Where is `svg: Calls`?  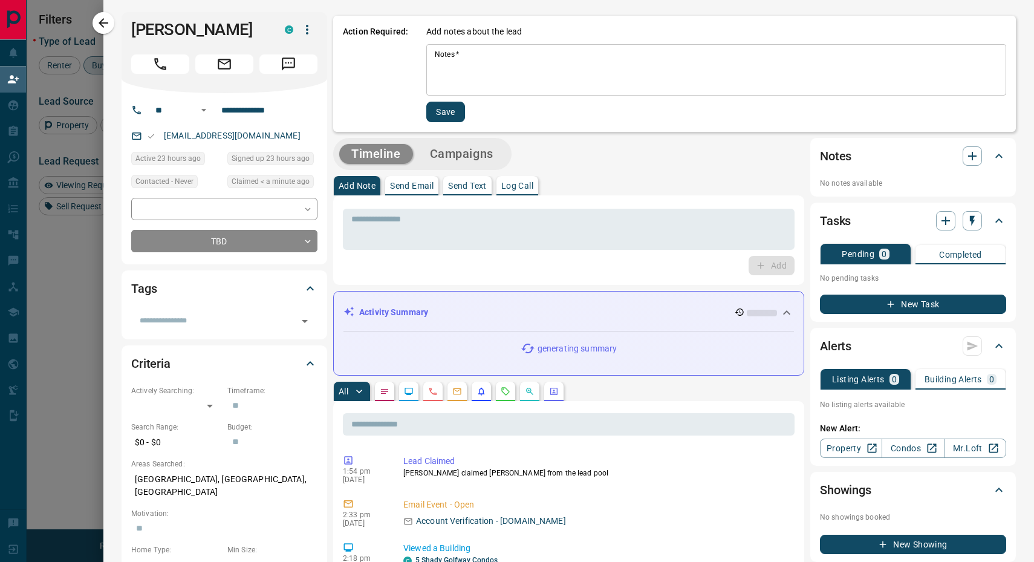
svg: Calls is located at coordinates (433, 391).